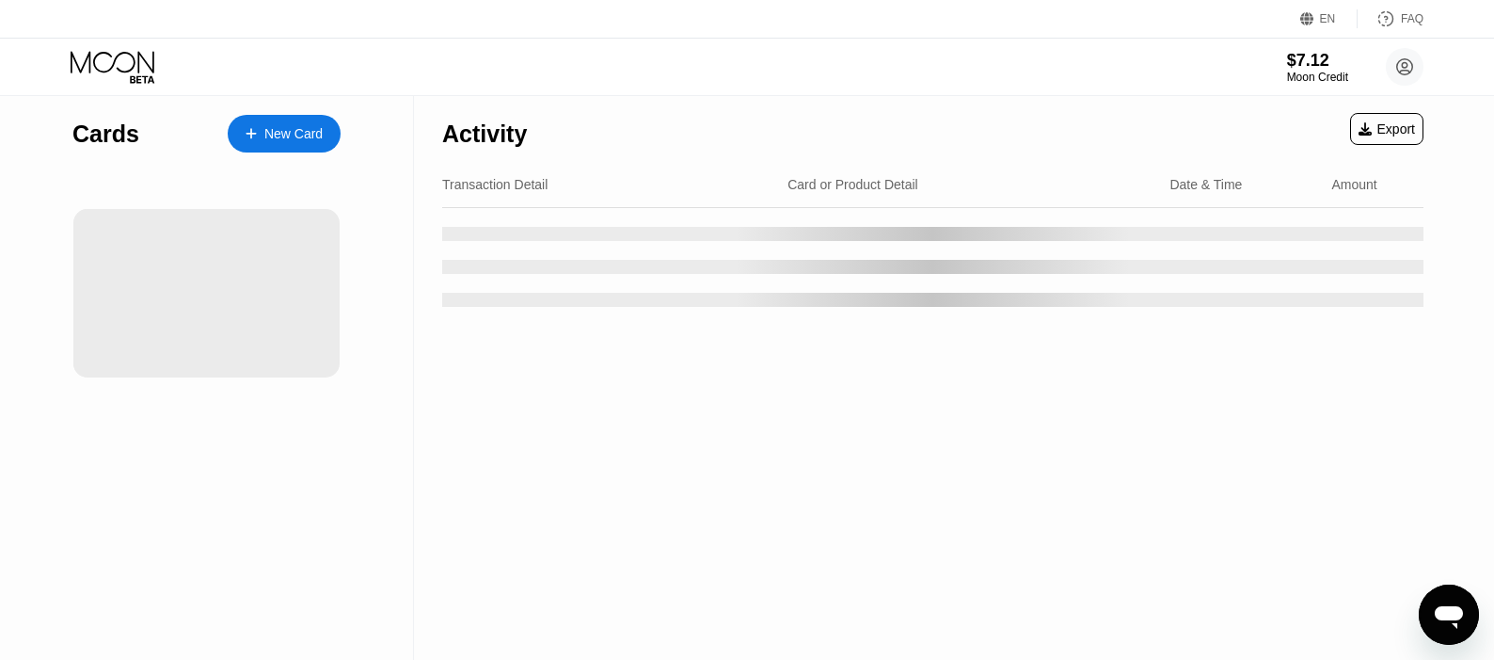 The height and width of the screenshot is (660, 1494). Describe the element at coordinates (105, 134) in the screenshot. I see `div: Cards` at that location.